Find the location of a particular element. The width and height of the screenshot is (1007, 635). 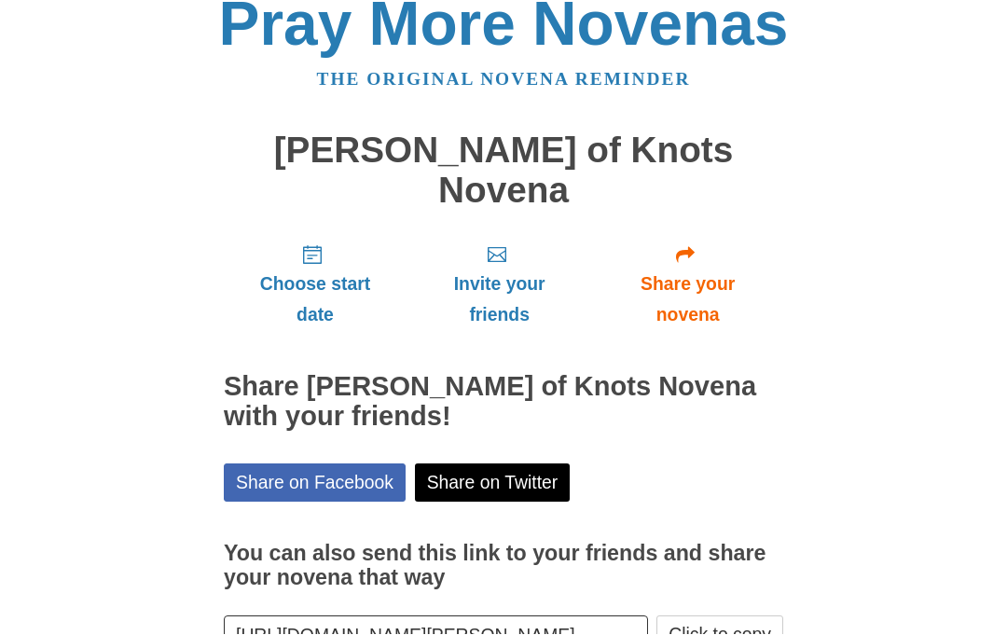

a: Invite your friends is located at coordinates (499, 284).